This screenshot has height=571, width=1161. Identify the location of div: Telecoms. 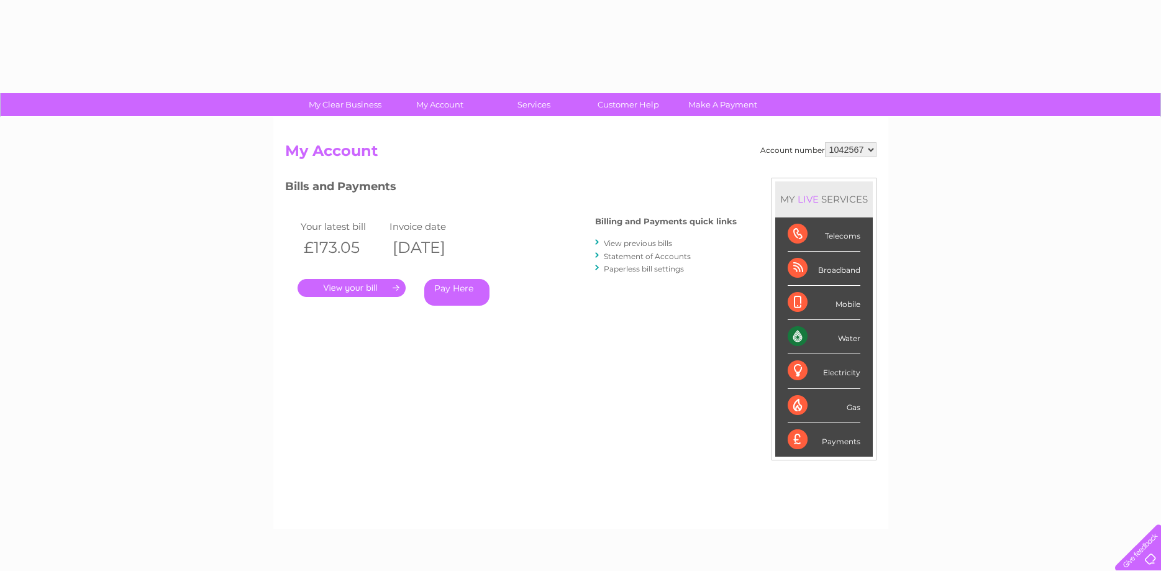
(824, 234).